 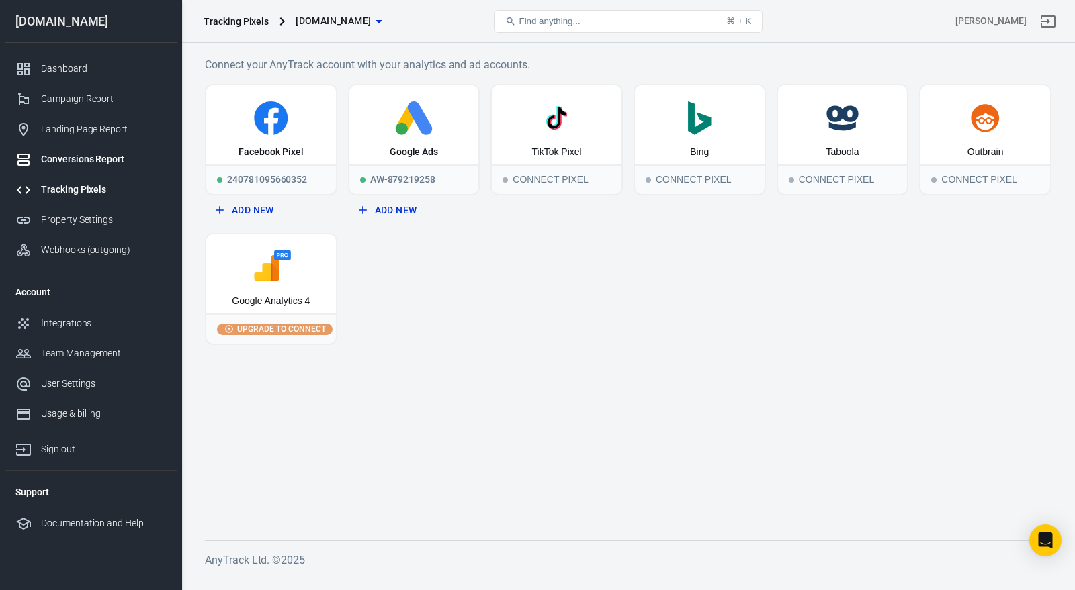 I want to click on a: Conversions Report, so click(x=91, y=159).